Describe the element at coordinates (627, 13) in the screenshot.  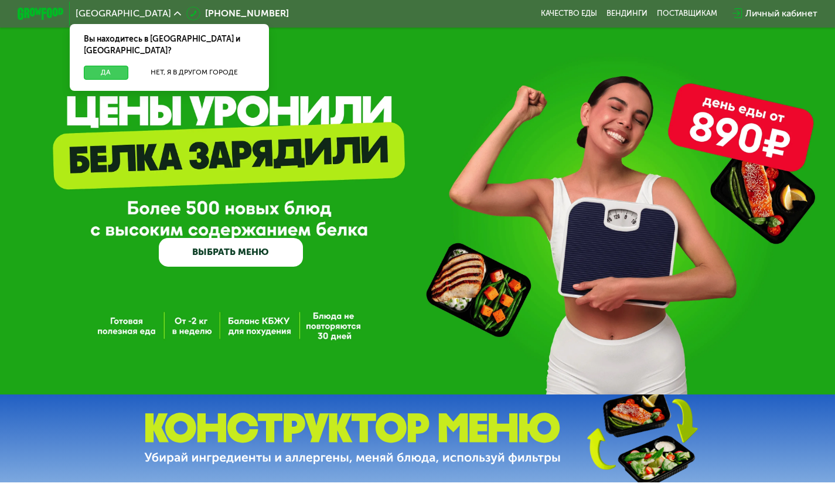
I see `a: Вендинги` at that location.